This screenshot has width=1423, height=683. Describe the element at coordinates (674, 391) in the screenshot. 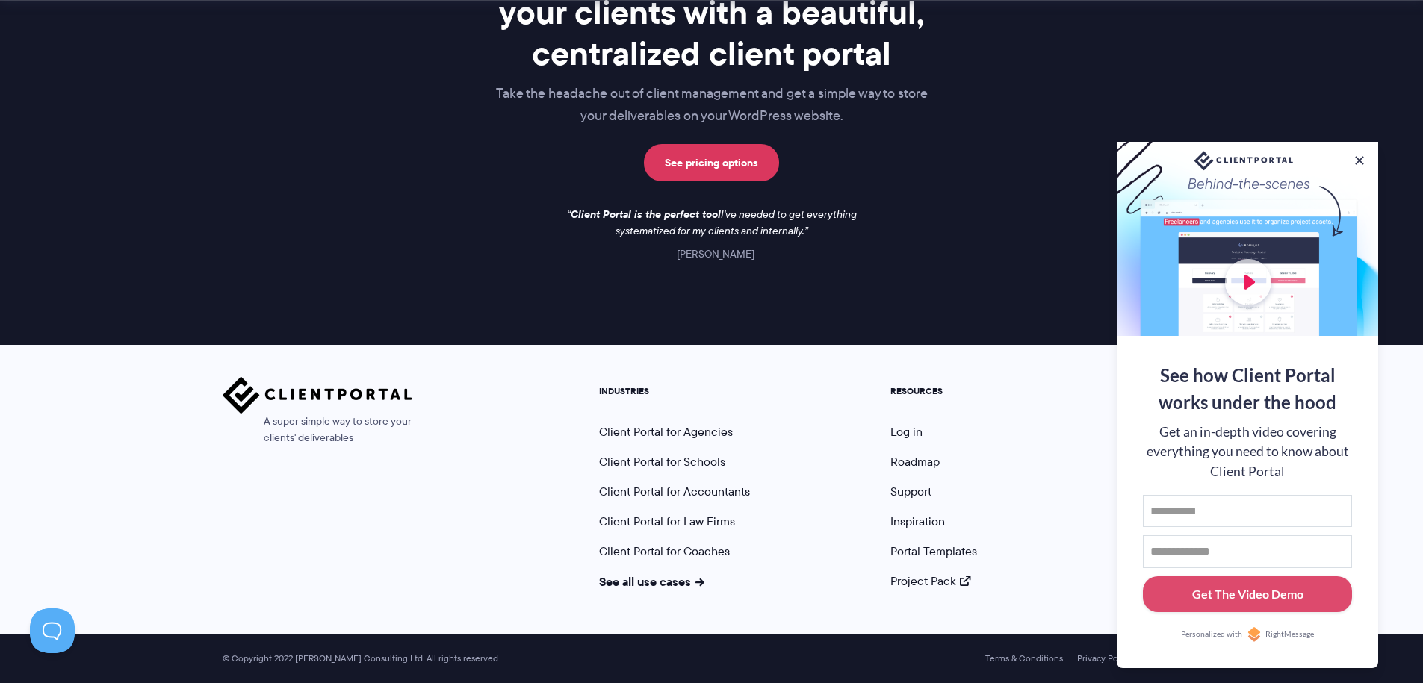

I see `h5: INDUSTRIES` at that location.